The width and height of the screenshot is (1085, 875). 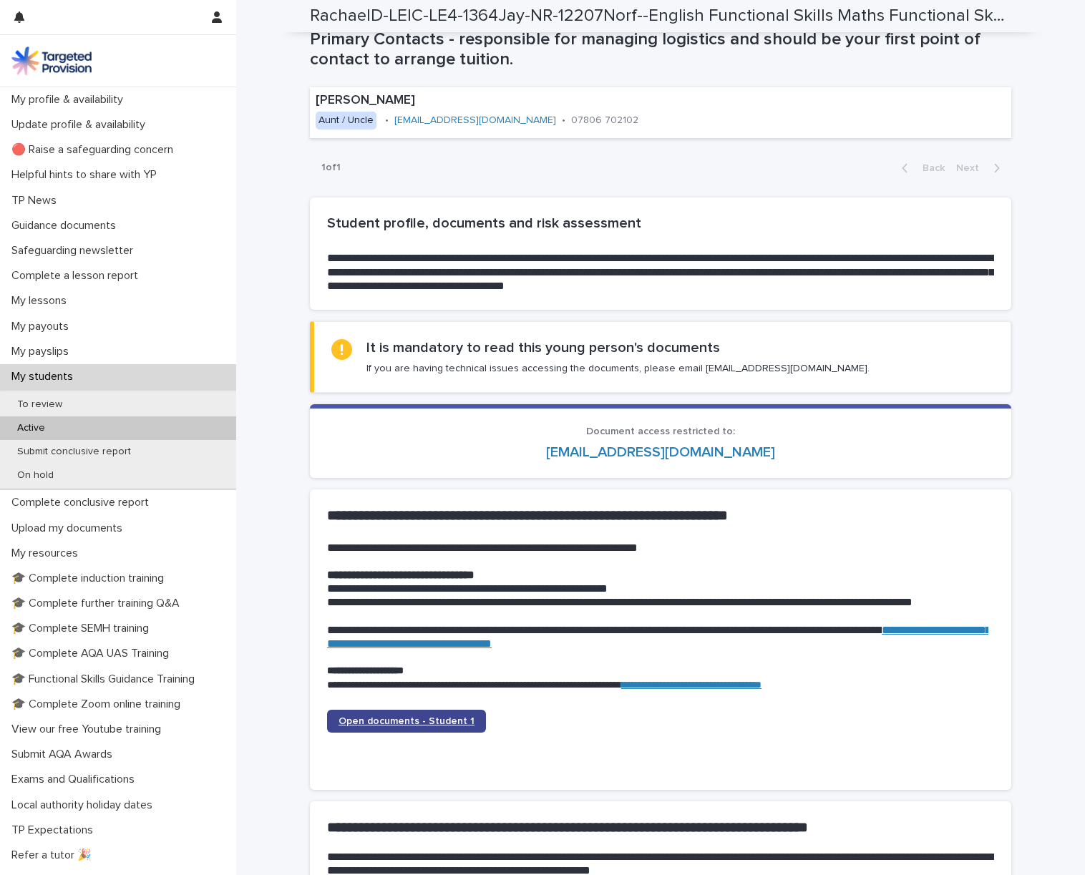 What do you see at coordinates (95, 150) in the screenshot?
I see `p: 🔴 Raise a safeguarding concern` at bounding box center [95, 150].